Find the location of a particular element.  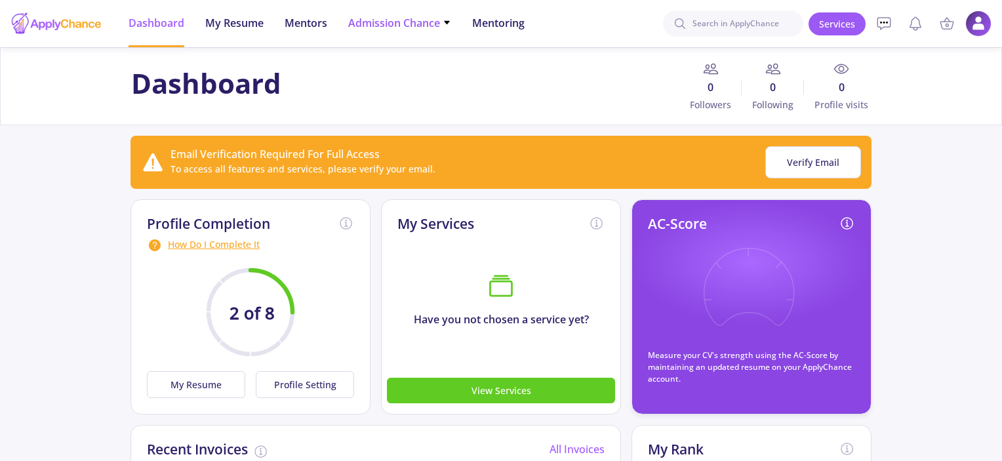

a: Services is located at coordinates (837, 24).